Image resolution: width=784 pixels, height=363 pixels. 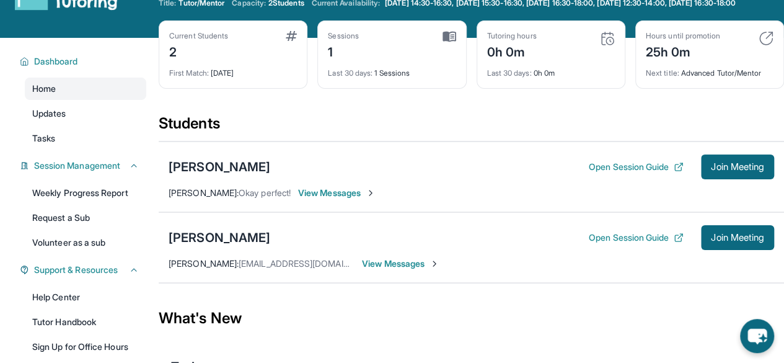 What do you see at coordinates (86, 138) in the screenshot?
I see `a: Tasks` at bounding box center [86, 138].